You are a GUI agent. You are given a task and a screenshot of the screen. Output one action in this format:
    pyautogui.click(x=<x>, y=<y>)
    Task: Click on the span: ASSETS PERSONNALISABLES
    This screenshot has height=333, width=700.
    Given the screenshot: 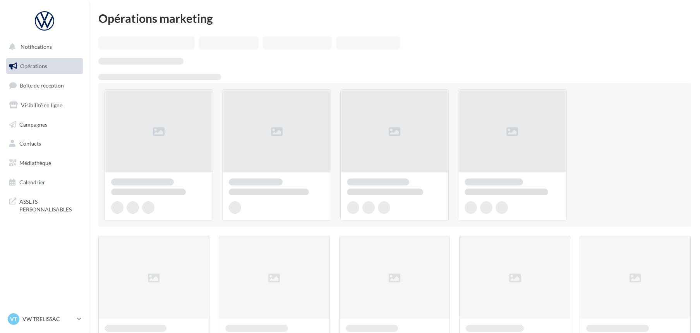 What is the action you would take?
    pyautogui.click(x=50, y=204)
    